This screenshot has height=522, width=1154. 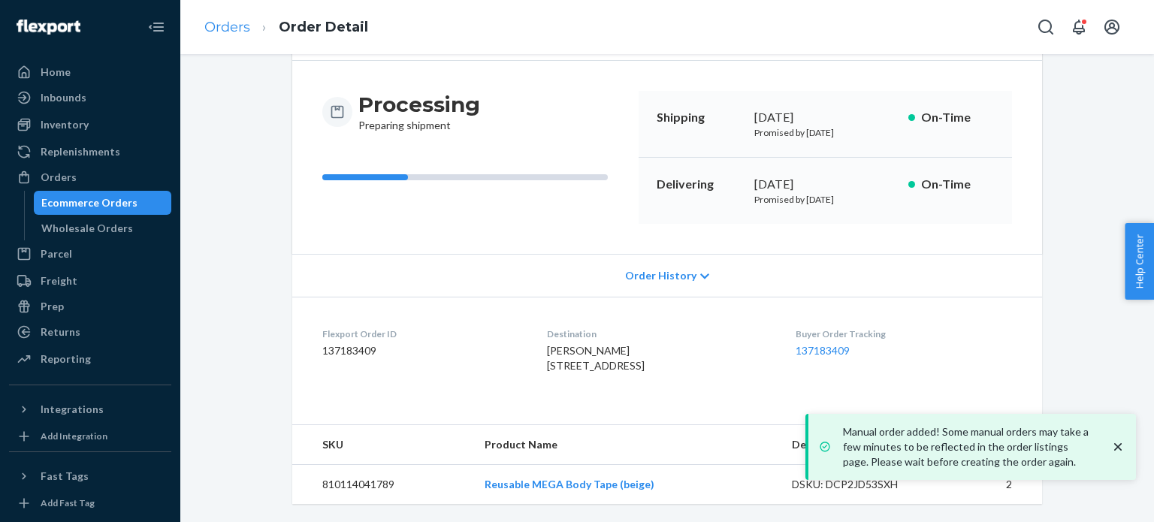 What do you see at coordinates (659, 333) in the screenshot?
I see `dt: Destination` at bounding box center [659, 333].